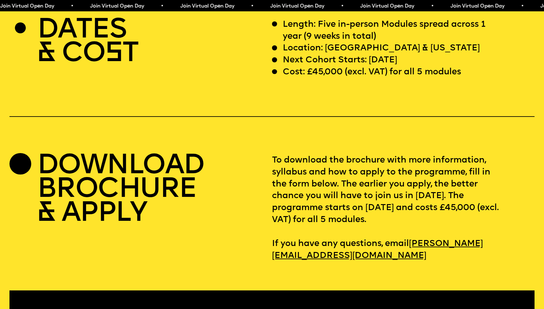 The image size is (544, 309). What do you see at coordinates (403, 208) in the screenshot?
I see `p: To download the brochure with more information, syllabus and how to apply to the programme, fill ...` at bounding box center [403, 208].